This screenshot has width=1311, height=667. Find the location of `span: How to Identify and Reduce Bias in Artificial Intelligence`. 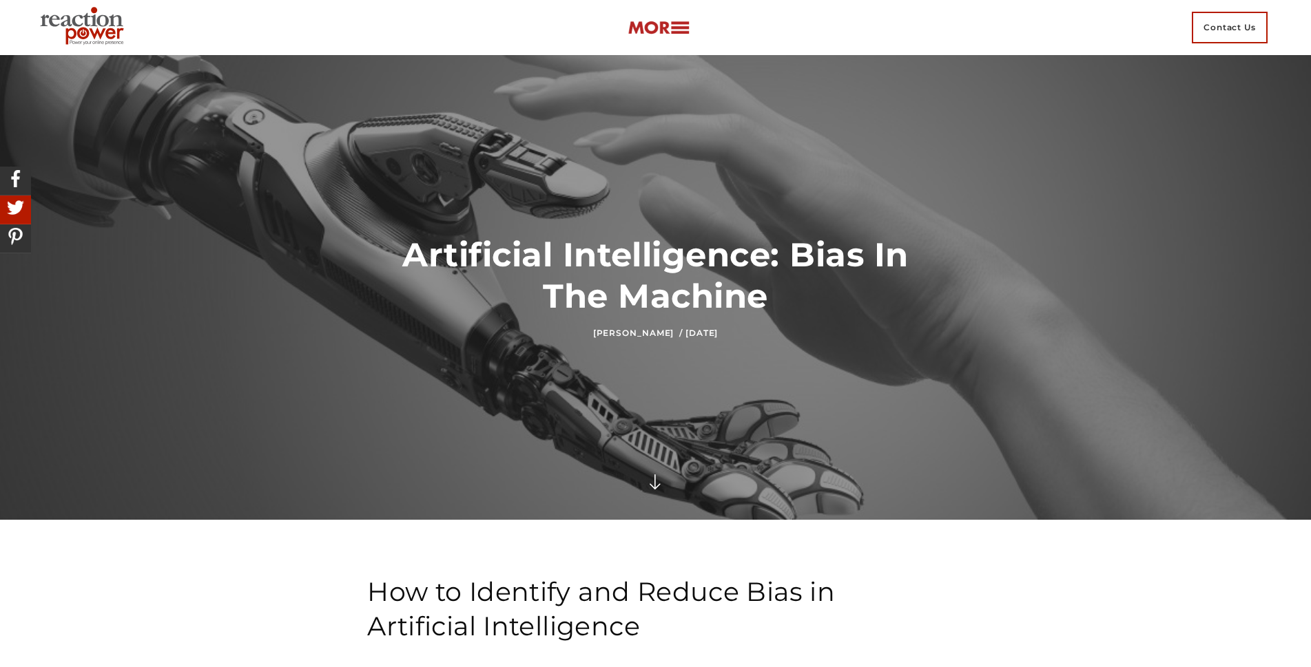

span: How to Identify and Reduce Bias in Artificial Intelligence is located at coordinates (601, 609).